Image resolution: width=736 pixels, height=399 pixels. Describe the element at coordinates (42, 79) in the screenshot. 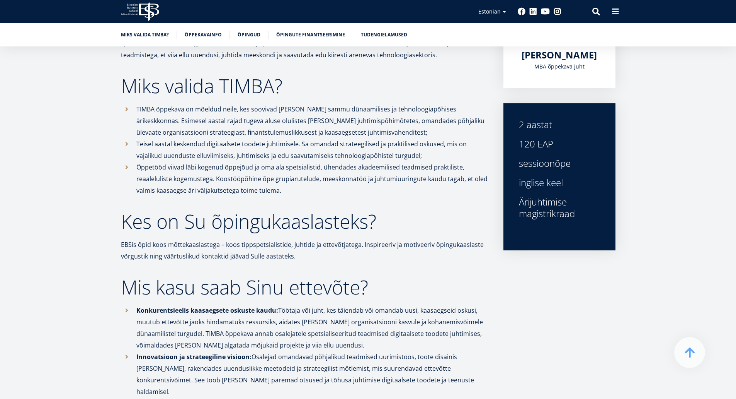

I see `span: Üheaastane eestikeelne MBA` at that location.